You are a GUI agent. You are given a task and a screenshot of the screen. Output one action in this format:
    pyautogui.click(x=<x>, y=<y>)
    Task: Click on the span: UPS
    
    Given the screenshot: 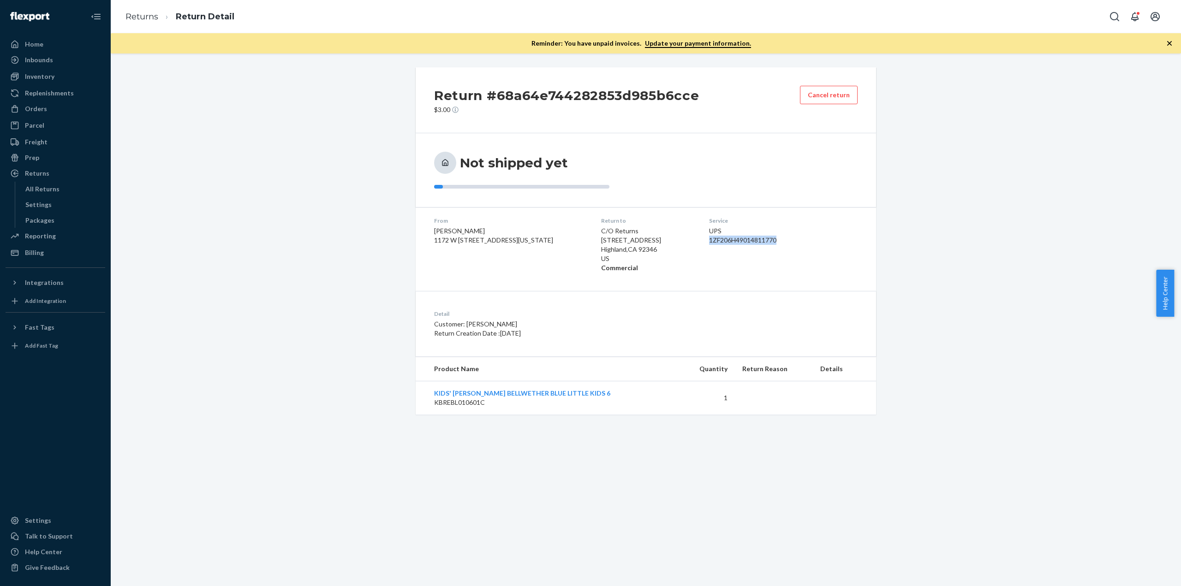 What is the action you would take?
    pyautogui.click(x=715, y=231)
    